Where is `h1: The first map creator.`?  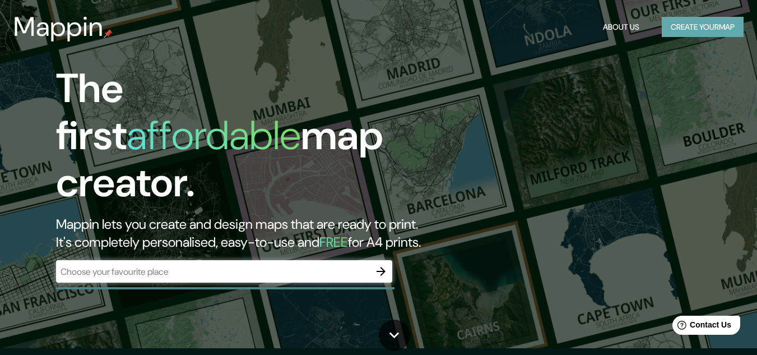 h1: The first map creator. is located at coordinates (245, 140).